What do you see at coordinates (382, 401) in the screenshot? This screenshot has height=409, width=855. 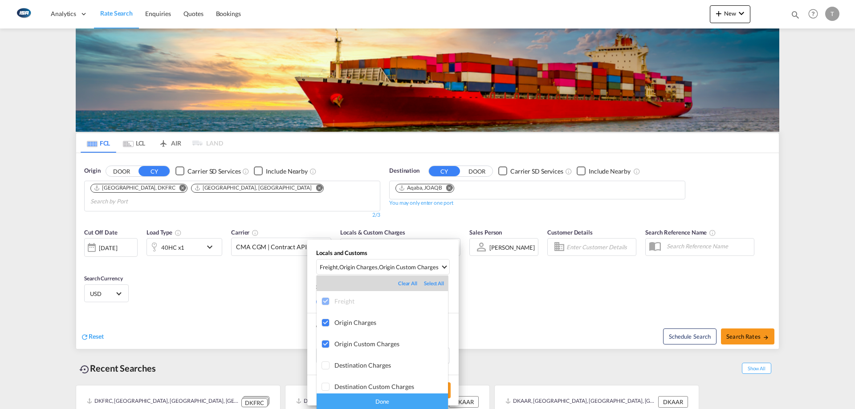 I see `div: Done` at bounding box center [382, 401].